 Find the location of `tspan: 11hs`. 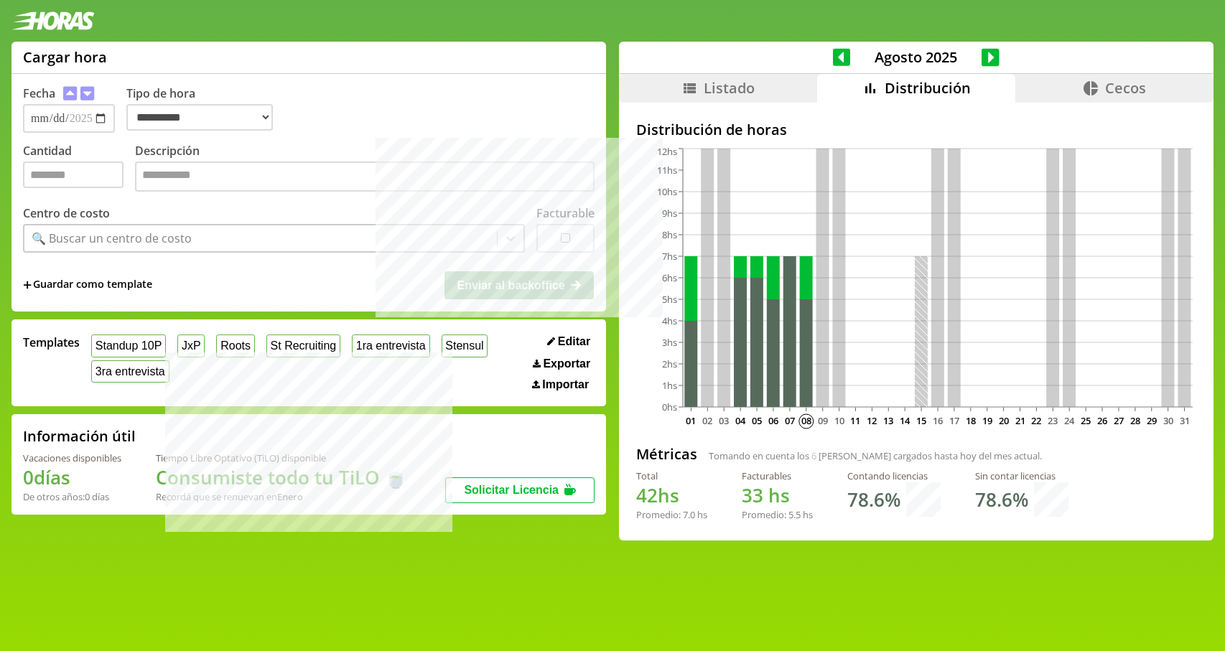

tspan: 11hs is located at coordinates (667, 170).